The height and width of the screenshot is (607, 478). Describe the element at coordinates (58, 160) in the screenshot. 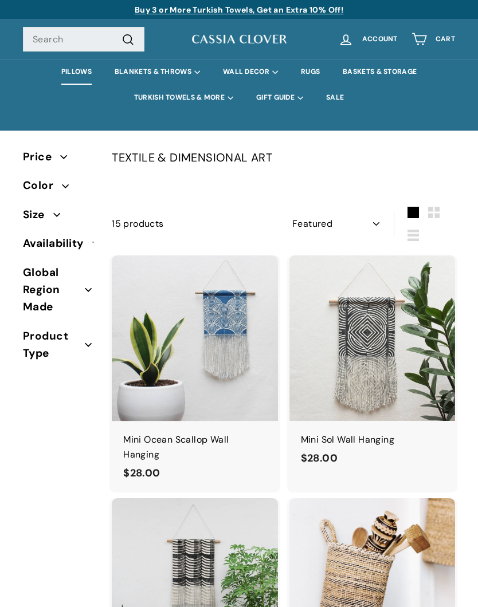

I see `button: Price` at that location.